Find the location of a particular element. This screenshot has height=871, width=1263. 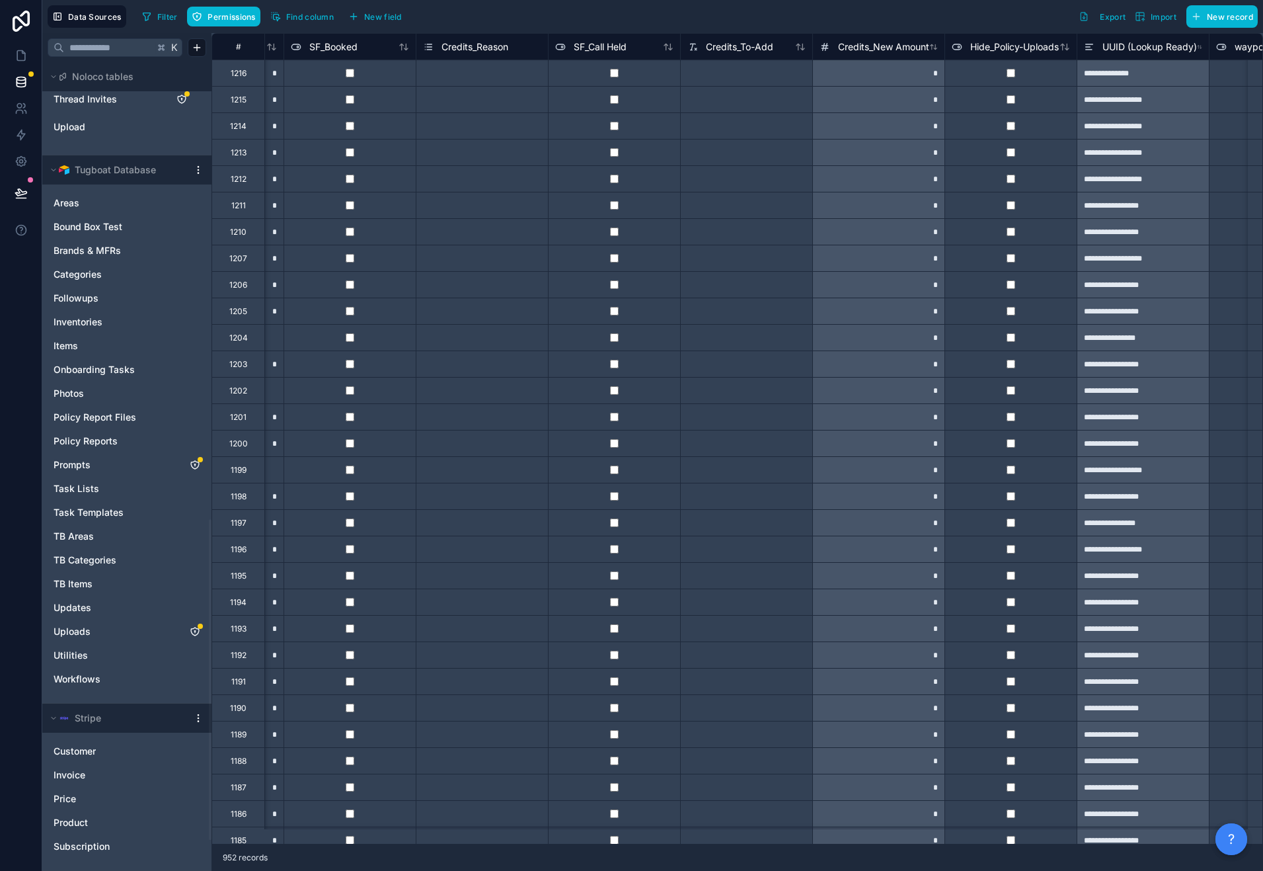

div: Updates is located at coordinates (127, 608).